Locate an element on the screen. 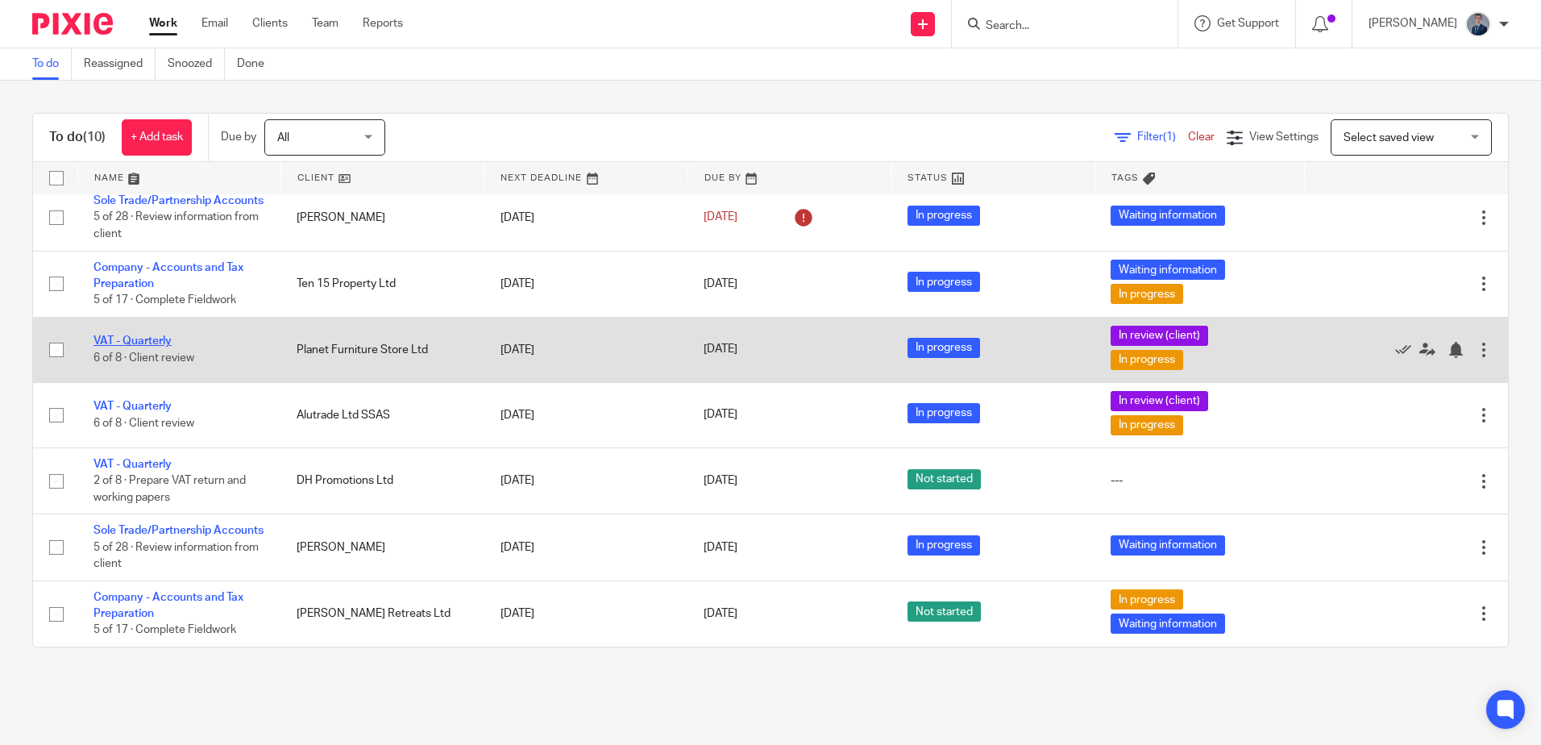 The width and height of the screenshot is (1541, 745). a: Reports is located at coordinates (383, 23).